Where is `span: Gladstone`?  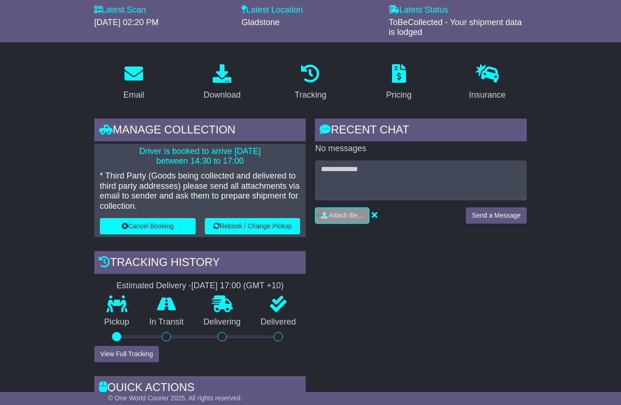
span: Gladstone is located at coordinates (261, 22).